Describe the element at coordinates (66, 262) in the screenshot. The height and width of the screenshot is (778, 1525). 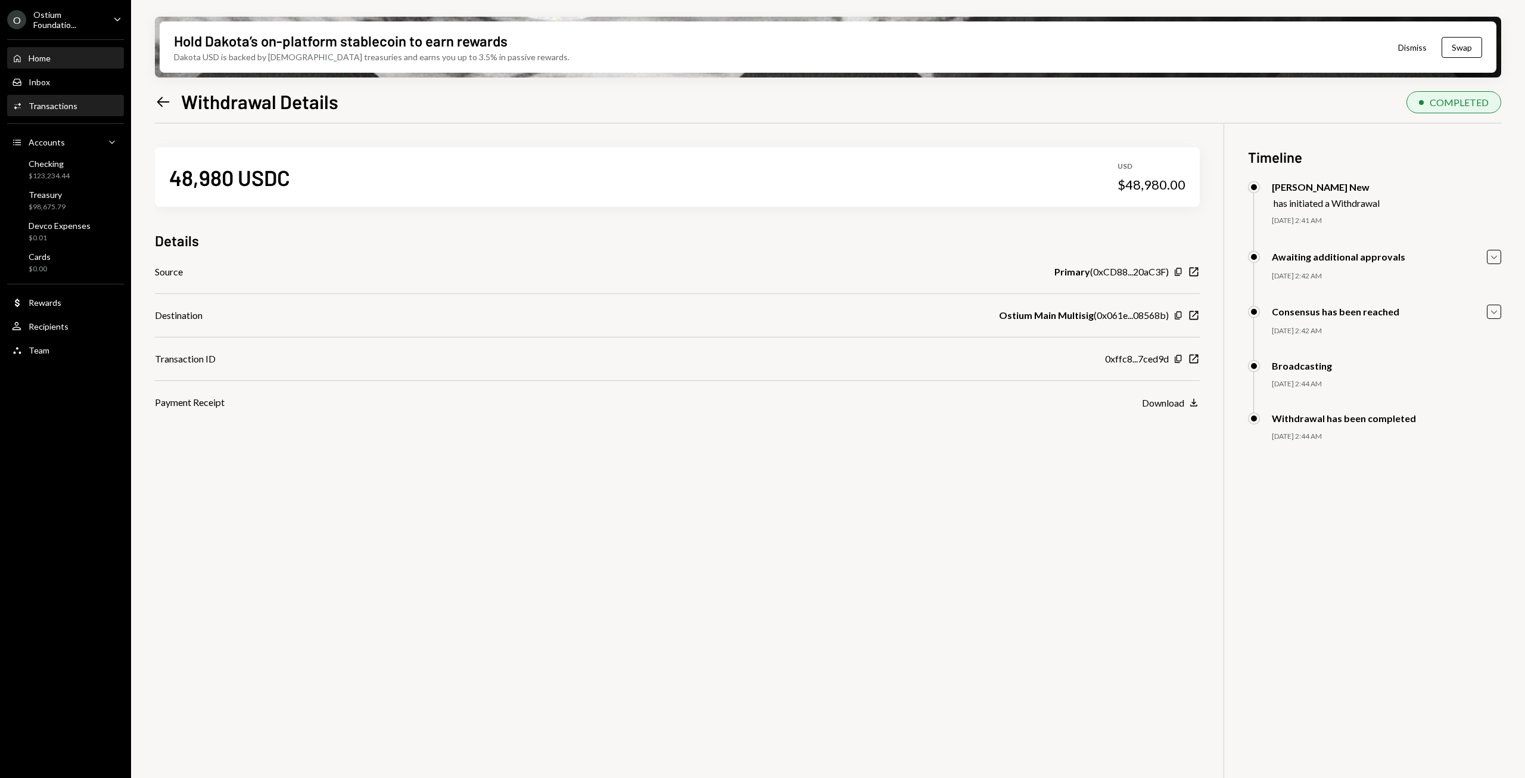
I see `a: Cards$0.00` at that location.